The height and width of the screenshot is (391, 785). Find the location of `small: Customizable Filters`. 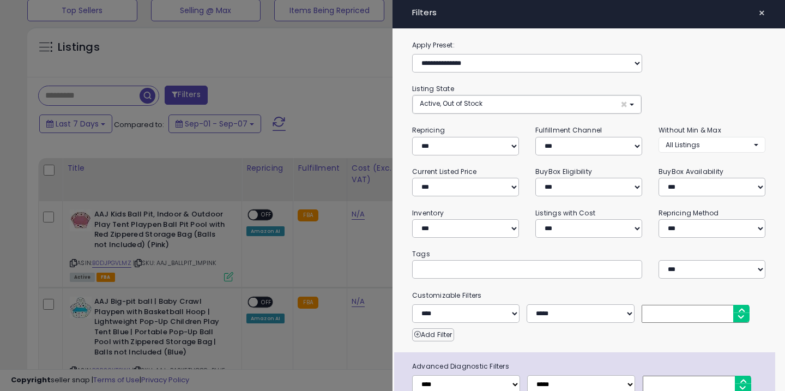

small: Customizable Filters is located at coordinates (588, 295).